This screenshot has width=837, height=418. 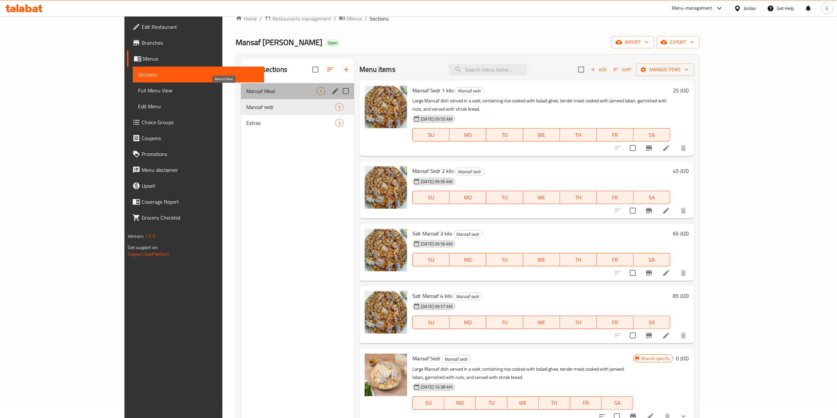 What do you see at coordinates (297, 107) in the screenshot?
I see `nav: Menu sections` at bounding box center [297, 107].